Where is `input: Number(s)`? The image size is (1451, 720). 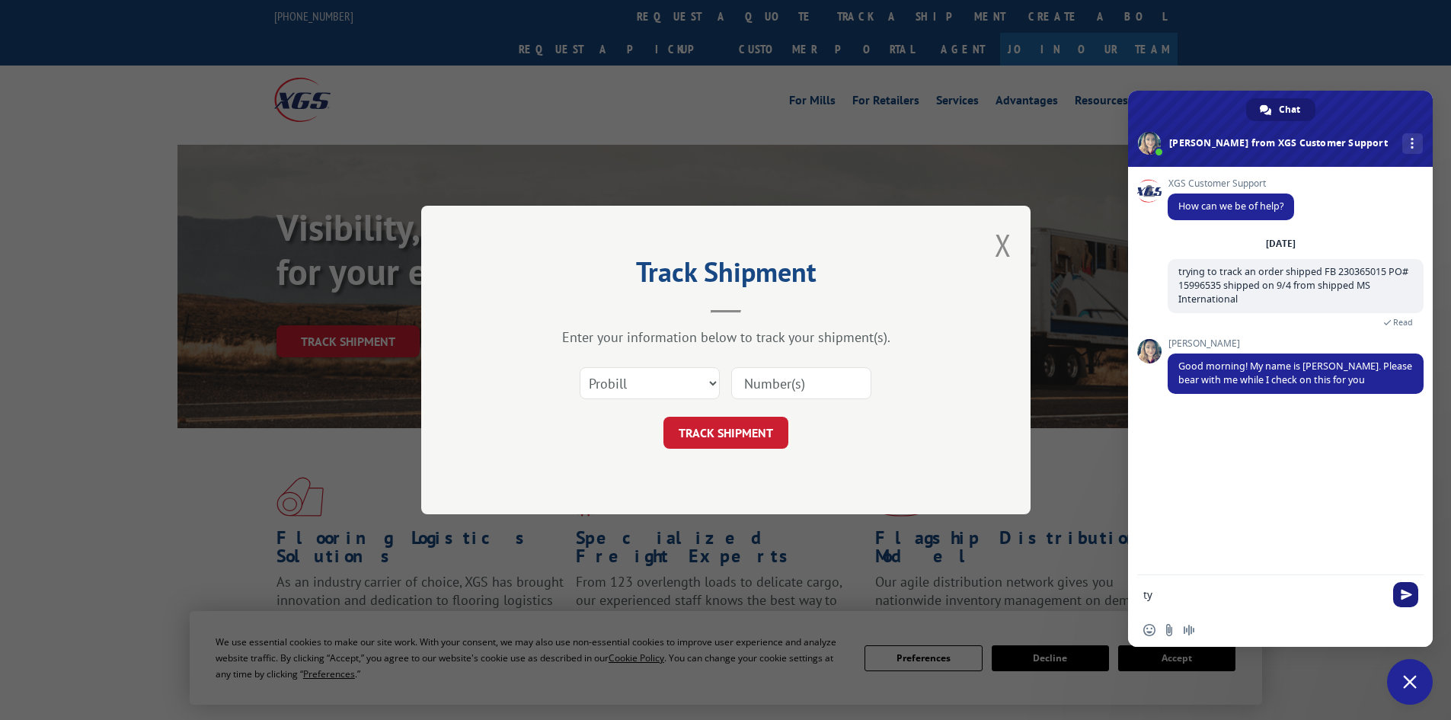
input: Number(s) is located at coordinates (801, 383).